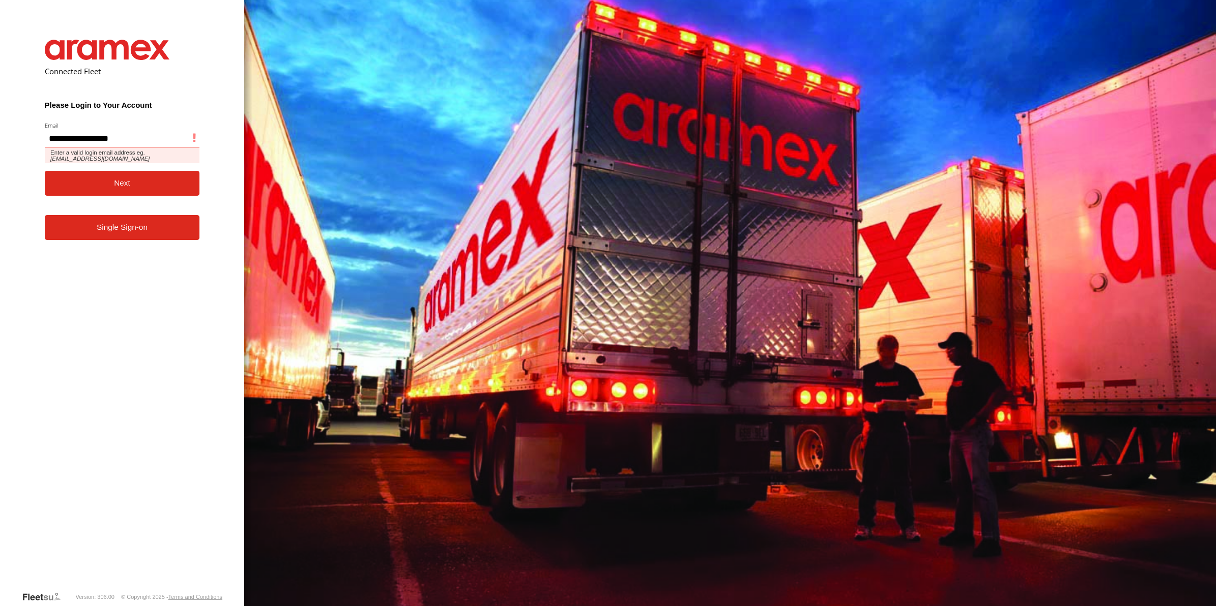  I want to click on a: Visit our Website, so click(45, 597).